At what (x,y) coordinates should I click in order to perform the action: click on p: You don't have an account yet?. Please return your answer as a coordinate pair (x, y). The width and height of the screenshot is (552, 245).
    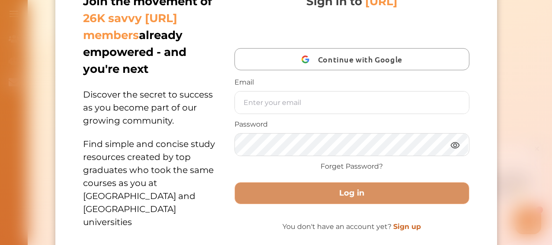
    Looking at the image, I should click on (351, 226).